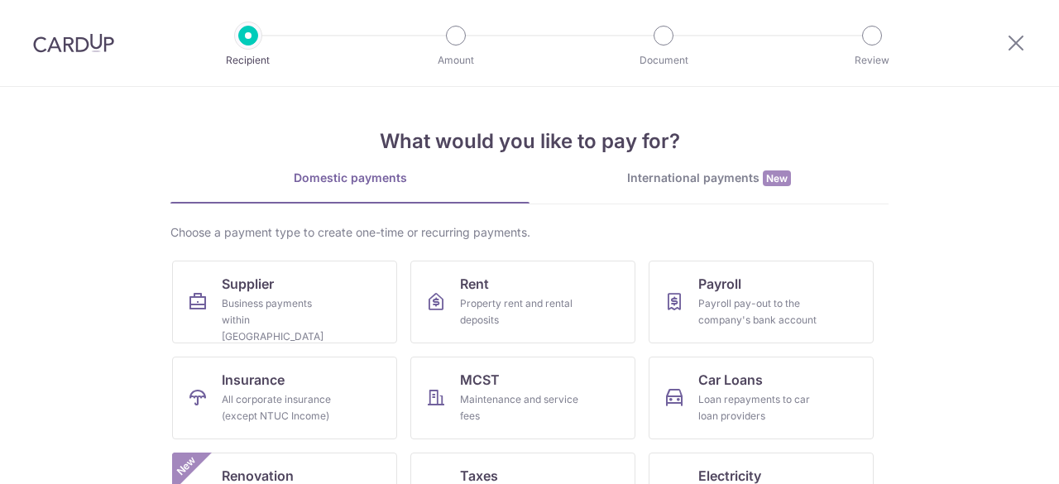 Image resolution: width=1059 pixels, height=484 pixels. What do you see at coordinates (74, 43) in the screenshot?
I see `img: CardUp` at bounding box center [74, 43].